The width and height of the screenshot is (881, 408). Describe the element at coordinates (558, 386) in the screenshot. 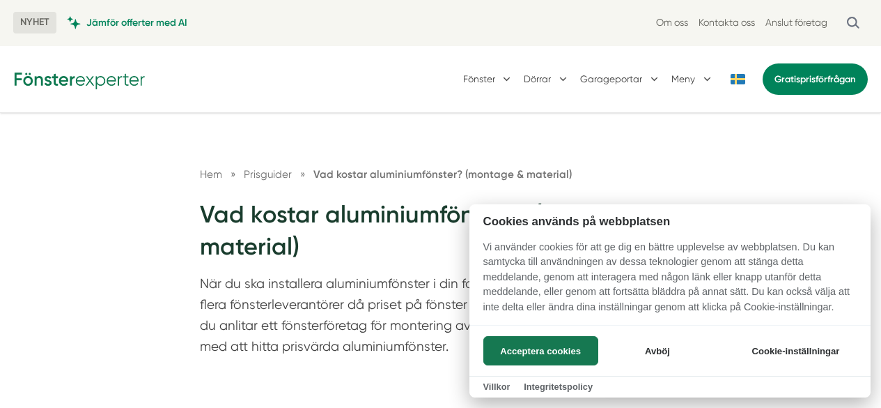

I see `a: Integritetspolicy` at that location.